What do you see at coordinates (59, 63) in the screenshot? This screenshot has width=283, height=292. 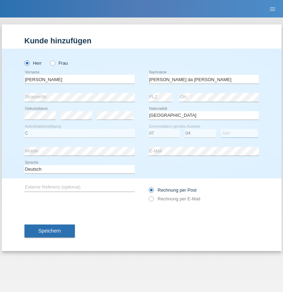 I see `label: Frau` at bounding box center [59, 63].